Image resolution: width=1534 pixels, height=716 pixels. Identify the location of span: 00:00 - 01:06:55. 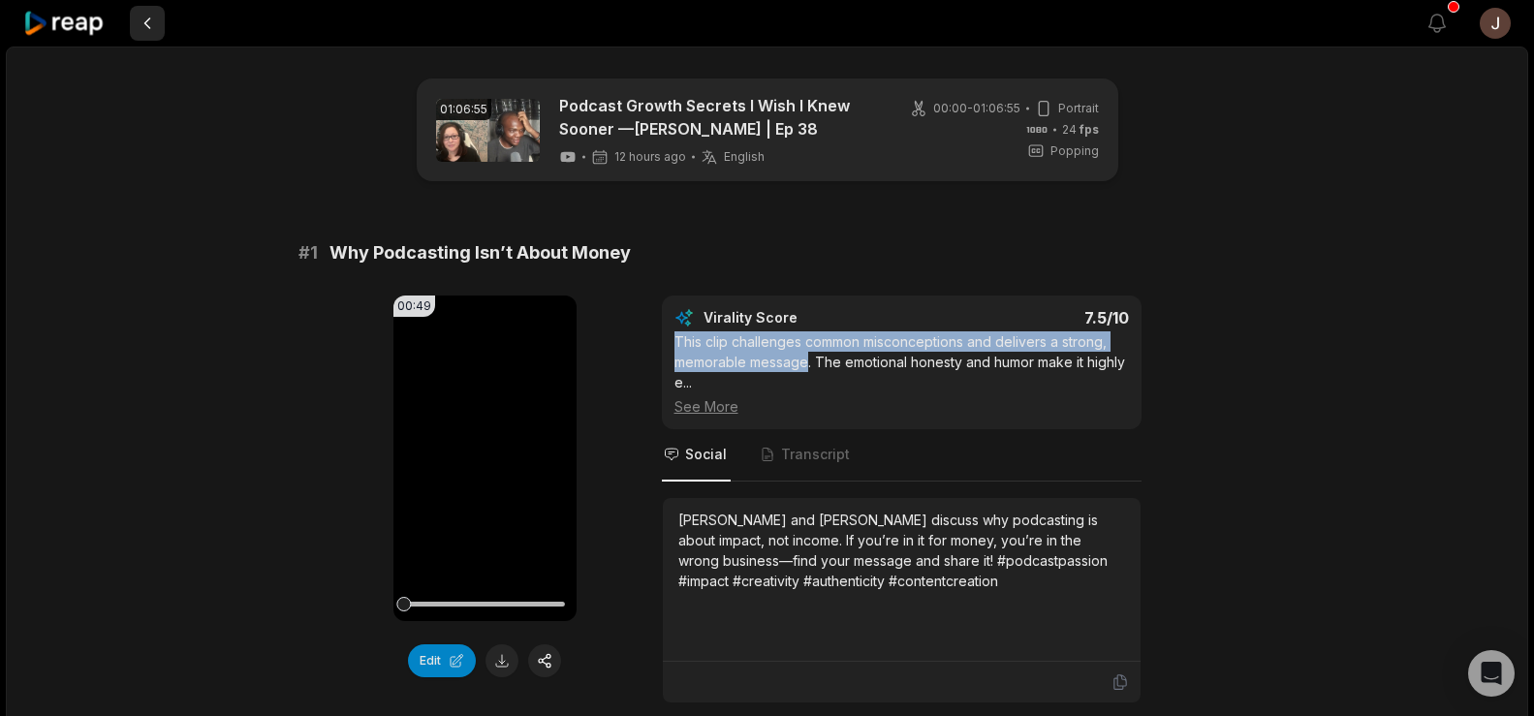
(977, 109).